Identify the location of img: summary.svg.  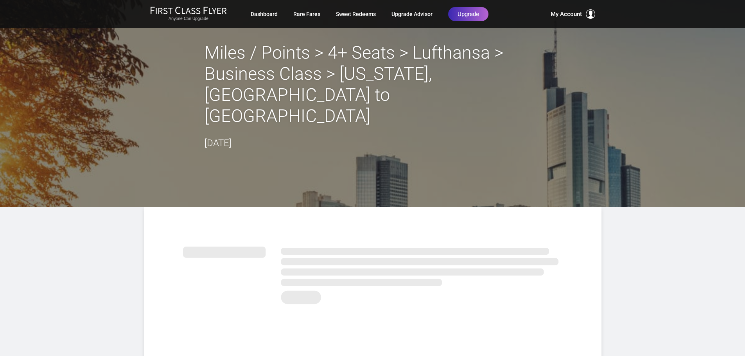
(373, 273).